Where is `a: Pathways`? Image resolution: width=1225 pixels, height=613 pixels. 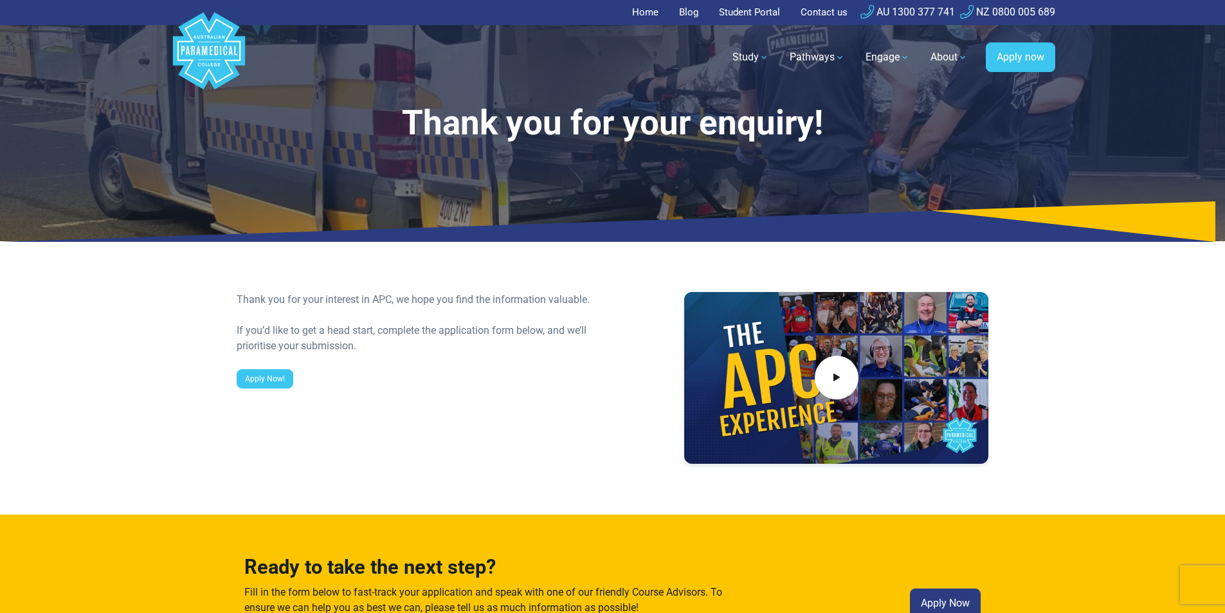
a: Pathways is located at coordinates (817, 57).